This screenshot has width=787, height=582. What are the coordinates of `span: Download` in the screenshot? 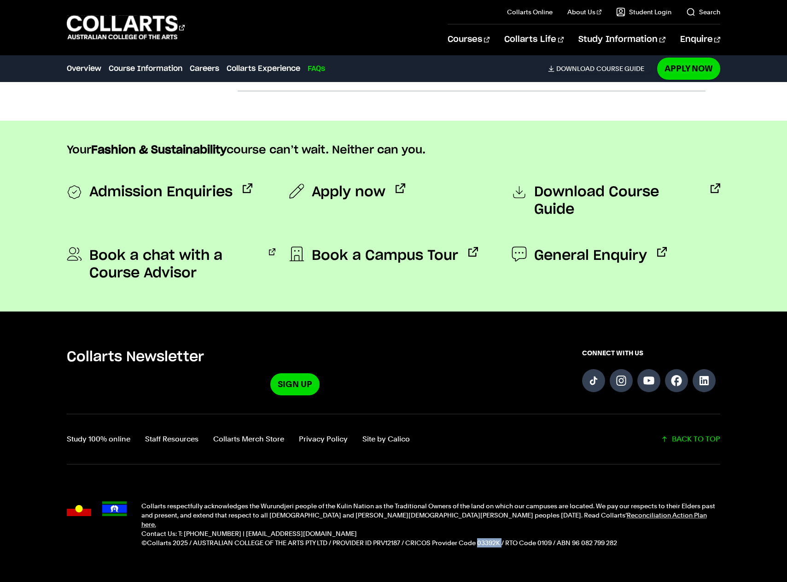 It's located at (575, 69).